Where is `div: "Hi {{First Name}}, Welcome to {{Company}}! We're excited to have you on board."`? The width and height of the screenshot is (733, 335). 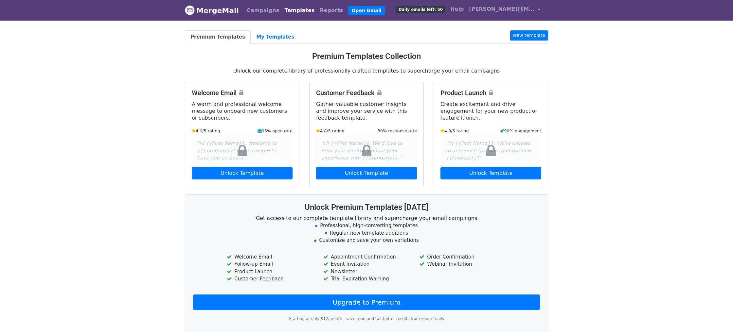 div: "Hi {{First Name}}, Welcome to {{Company}}! We're excited to have you on board." is located at coordinates (242, 151).